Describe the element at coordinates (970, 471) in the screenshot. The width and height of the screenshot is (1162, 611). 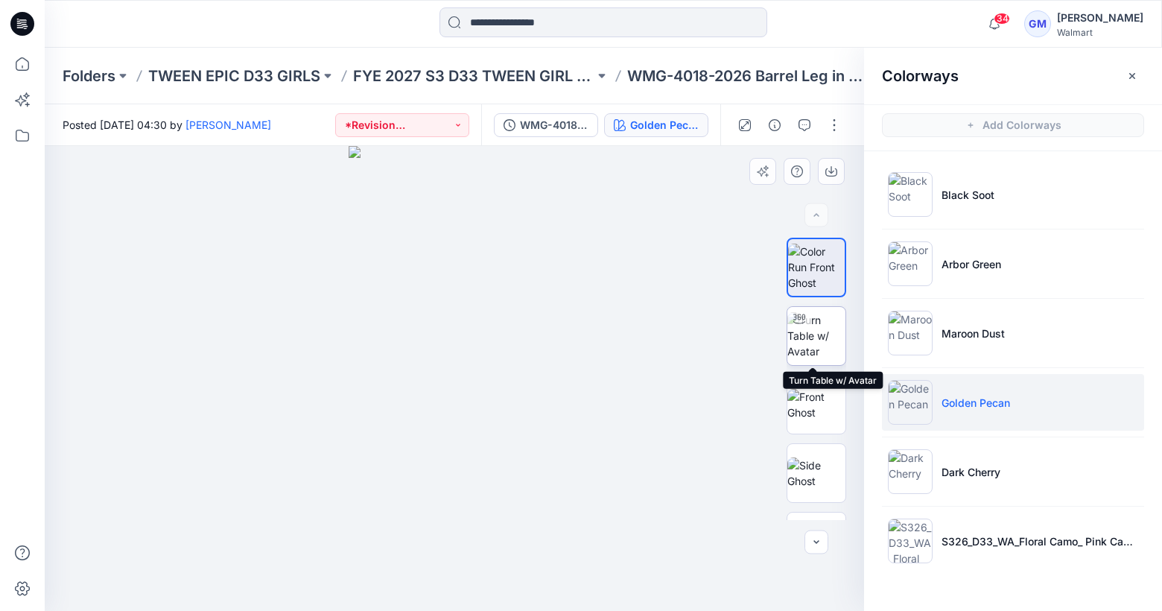
I see `p: Dark Cherry` at that location.